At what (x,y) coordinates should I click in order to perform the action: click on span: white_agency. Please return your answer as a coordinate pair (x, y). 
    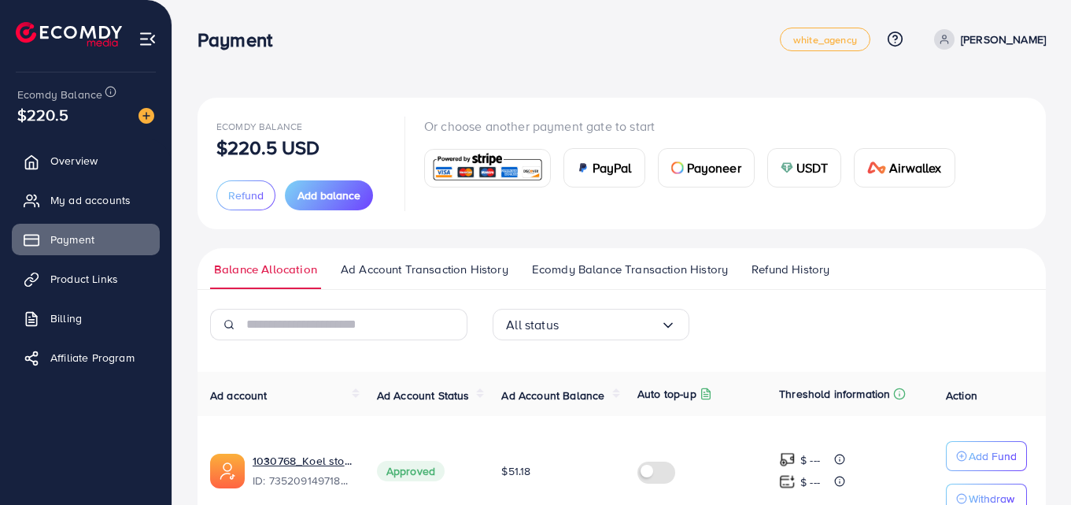
    Looking at the image, I should click on (825, 39).